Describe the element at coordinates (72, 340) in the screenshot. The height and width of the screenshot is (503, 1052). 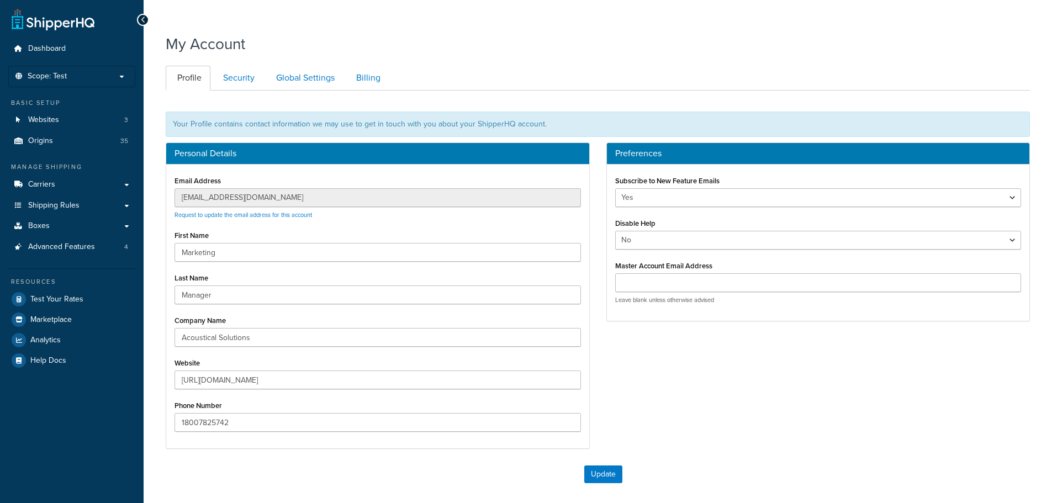
I see `a: Analytics` at that location.